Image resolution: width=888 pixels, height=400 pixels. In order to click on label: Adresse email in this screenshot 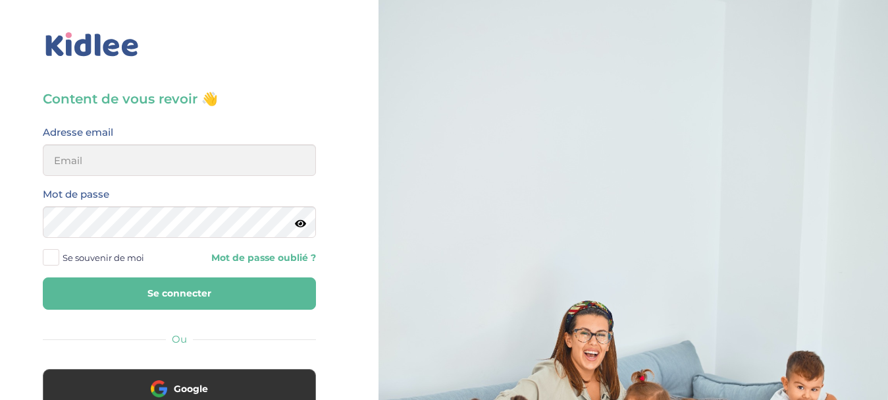, I will do `click(78, 132)`.